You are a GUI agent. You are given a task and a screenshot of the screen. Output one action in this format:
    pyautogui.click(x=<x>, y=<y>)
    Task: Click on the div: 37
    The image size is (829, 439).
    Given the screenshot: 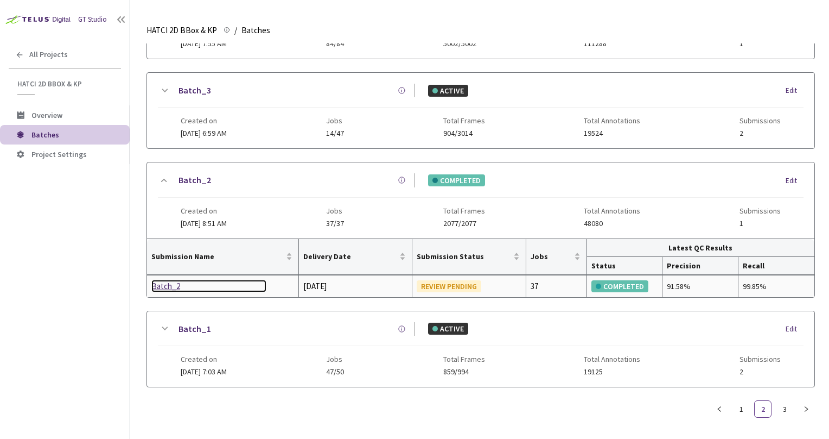 What is the action you would take?
    pyautogui.click(x=556, y=286)
    